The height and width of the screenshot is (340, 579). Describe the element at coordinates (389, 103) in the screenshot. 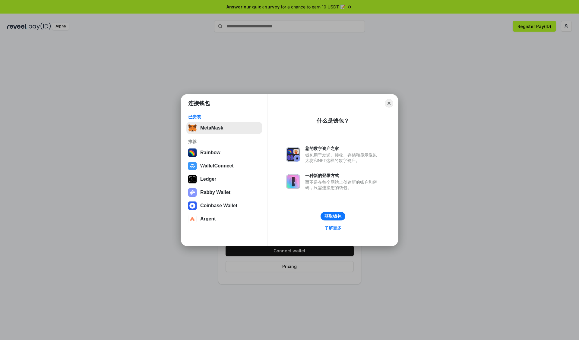

I see `button: Close` at that location.